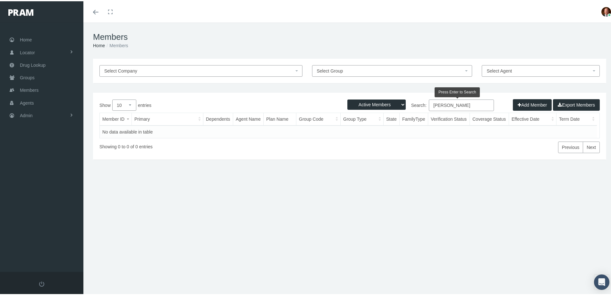  Describe the element at coordinates (576, 104) in the screenshot. I see `button: Export Members` at that location.